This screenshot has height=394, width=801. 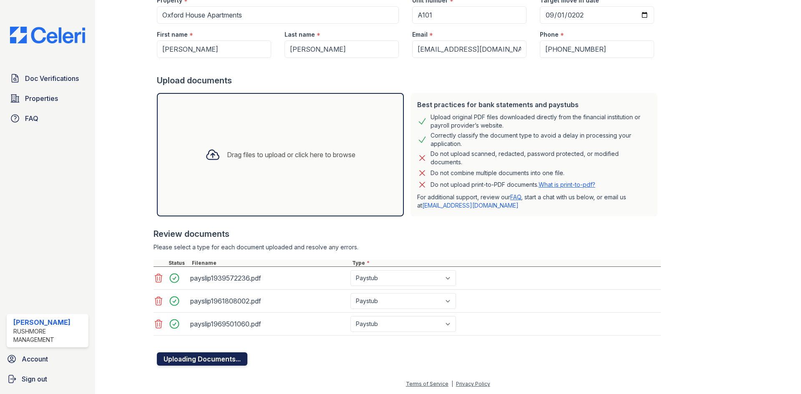 What do you see at coordinates (48, 98) in the screenshot?
I see `a: Properties` at bounding box center [48, 98].